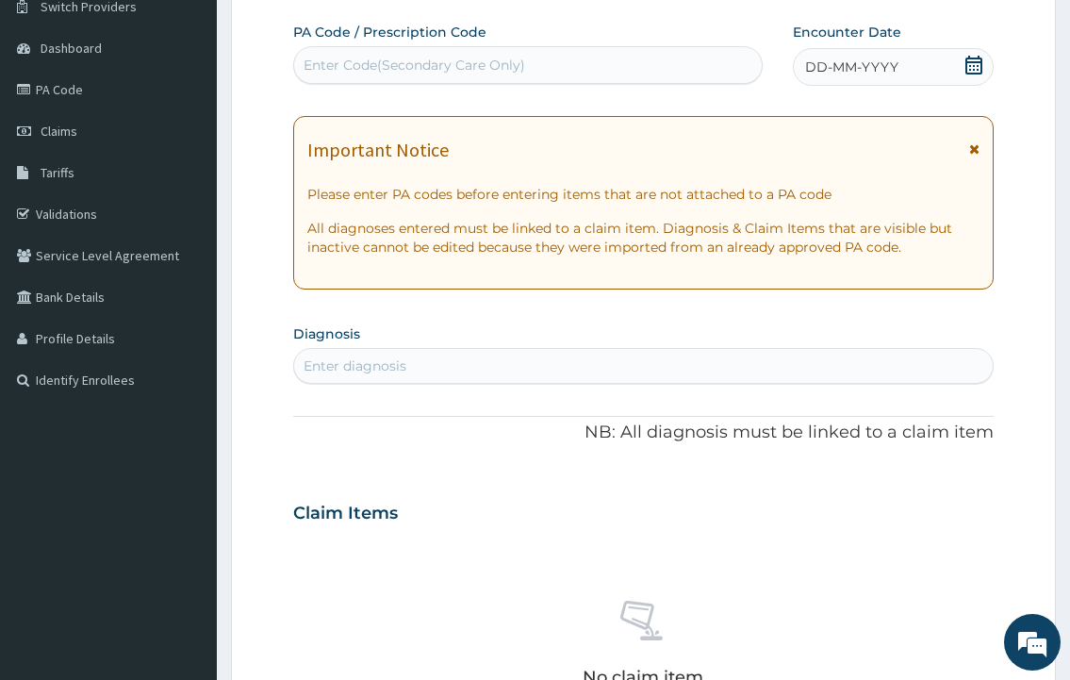 This screenshot has height=680, width=1070. I want to click on textarea: Type your message and hit 'Enter', so click(184, 501).